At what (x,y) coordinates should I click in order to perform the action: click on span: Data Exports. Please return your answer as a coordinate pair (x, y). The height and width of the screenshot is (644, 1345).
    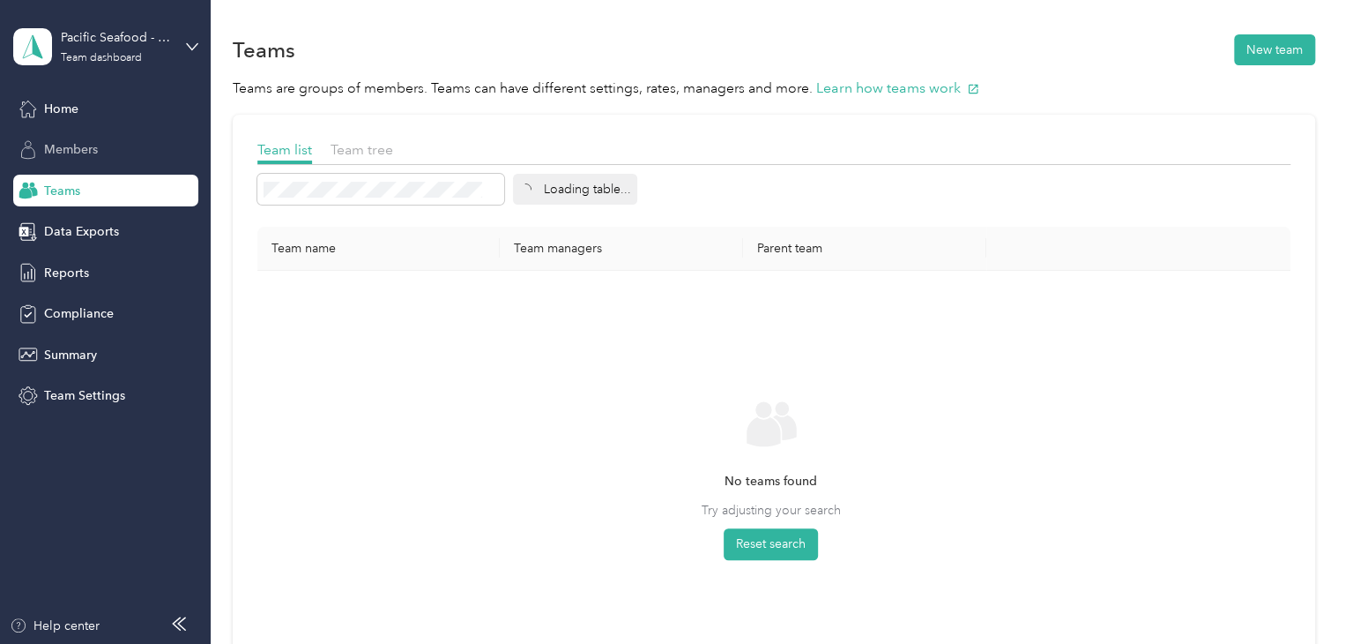
    Looking at the image, I should click on (81, 231).